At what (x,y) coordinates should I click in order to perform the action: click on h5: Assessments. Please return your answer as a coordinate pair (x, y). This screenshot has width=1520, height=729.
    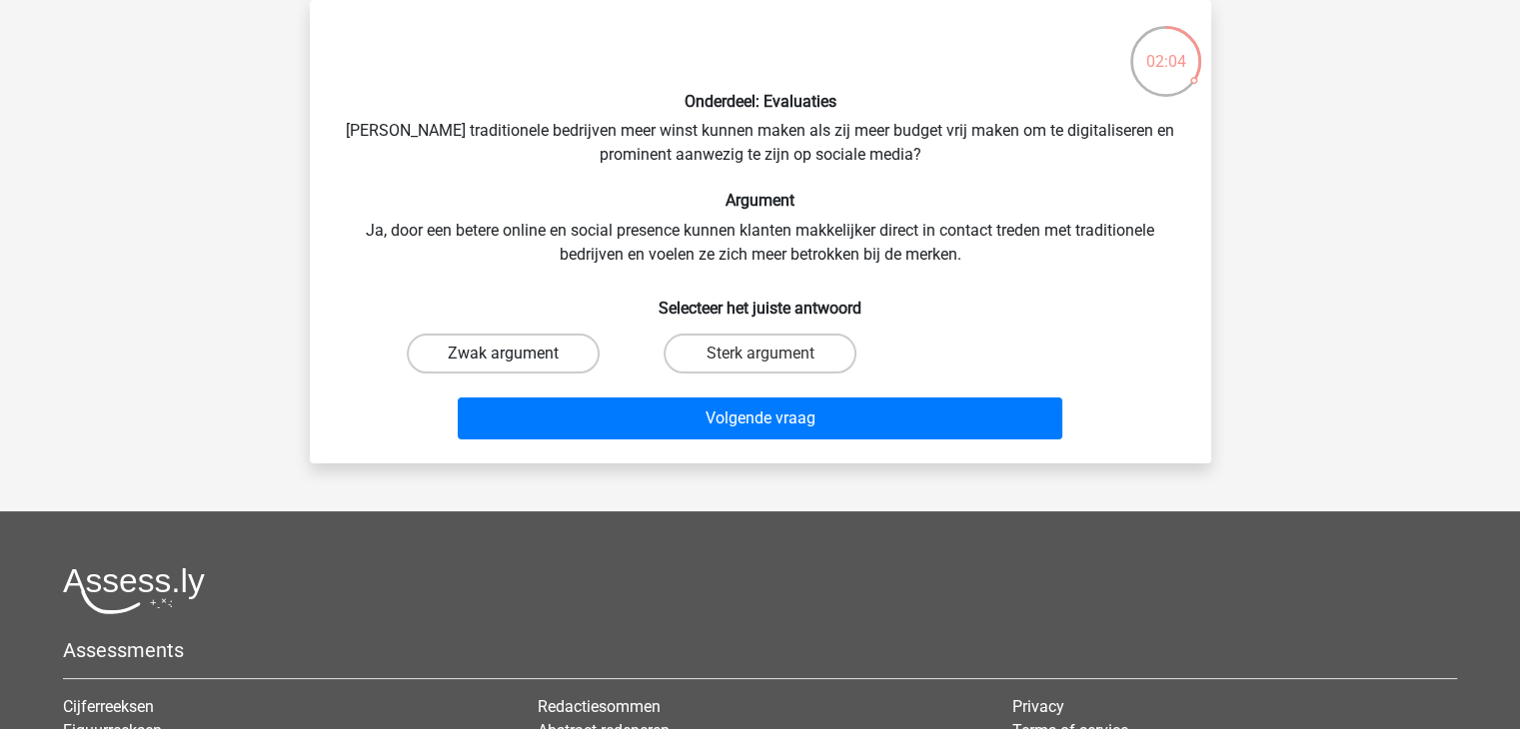
    Looking at the image, I should click on (759, 650).